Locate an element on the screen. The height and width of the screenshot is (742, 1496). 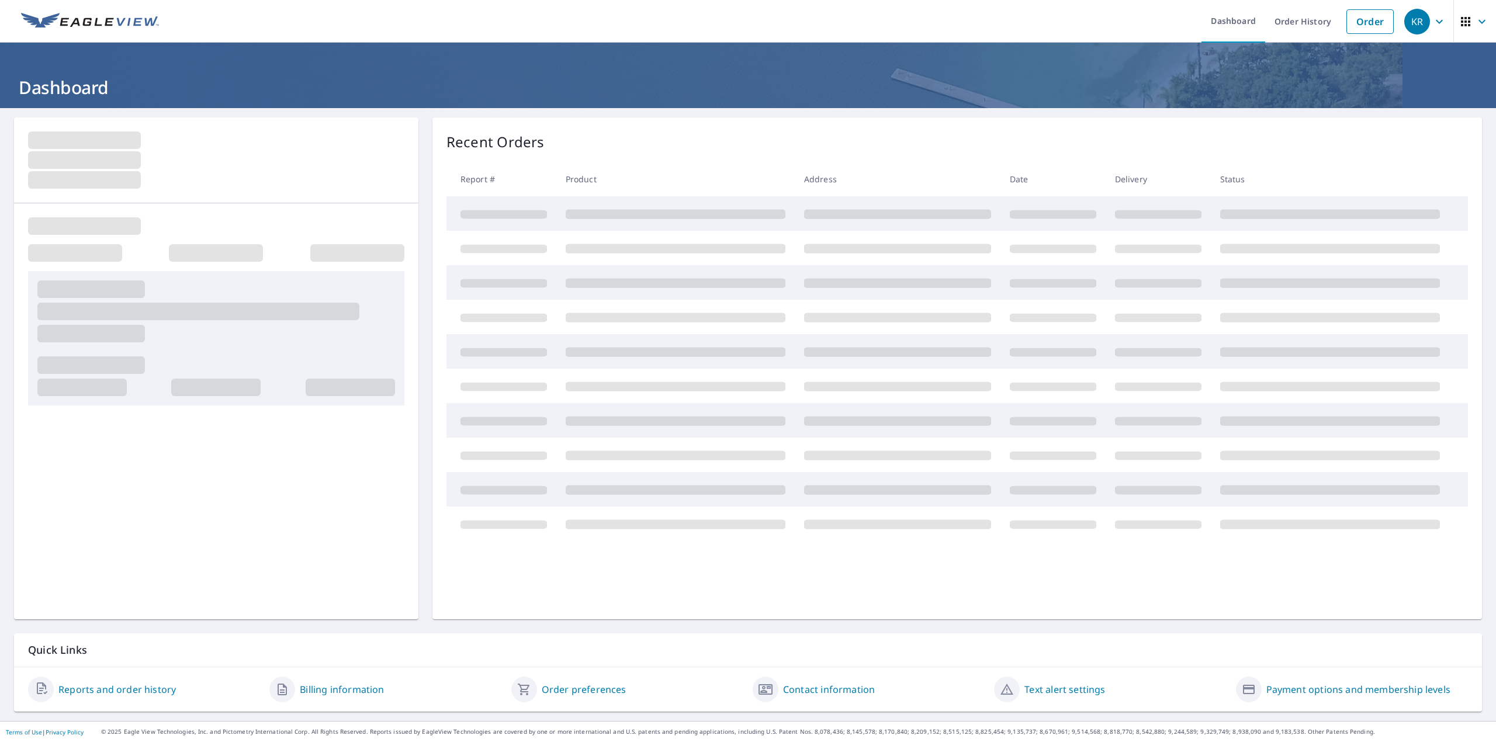
a: Privacy Policy is located at coordinates (64, 732).